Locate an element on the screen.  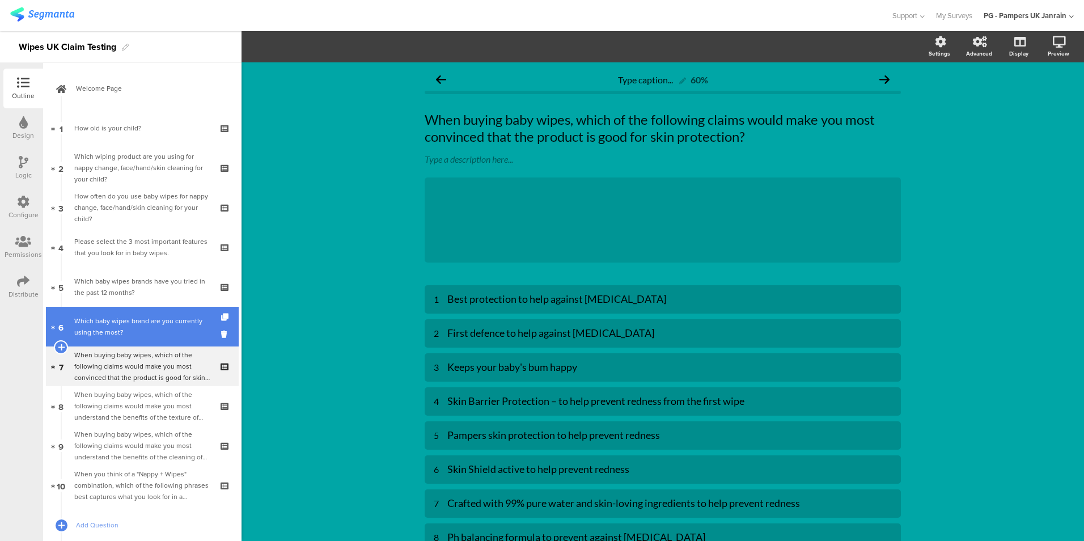
div: Type a description here... is located at coordinates (663, 159).